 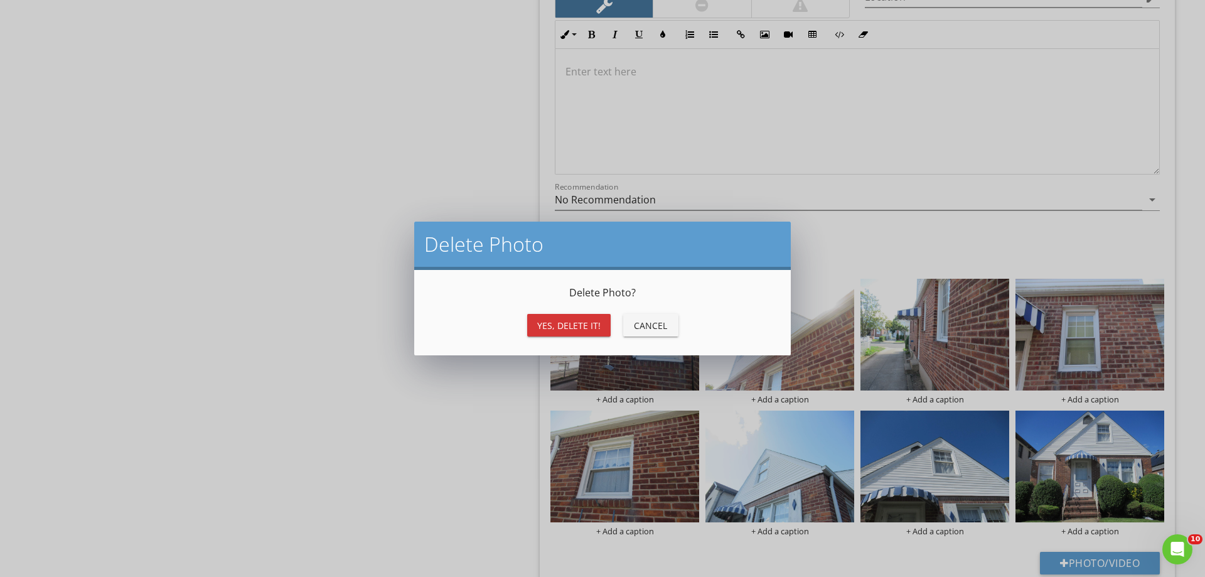 What do you see at coordinates (651, 325) in the screenshot?
I see `button: Cancel` at bounding box center [651, 325].